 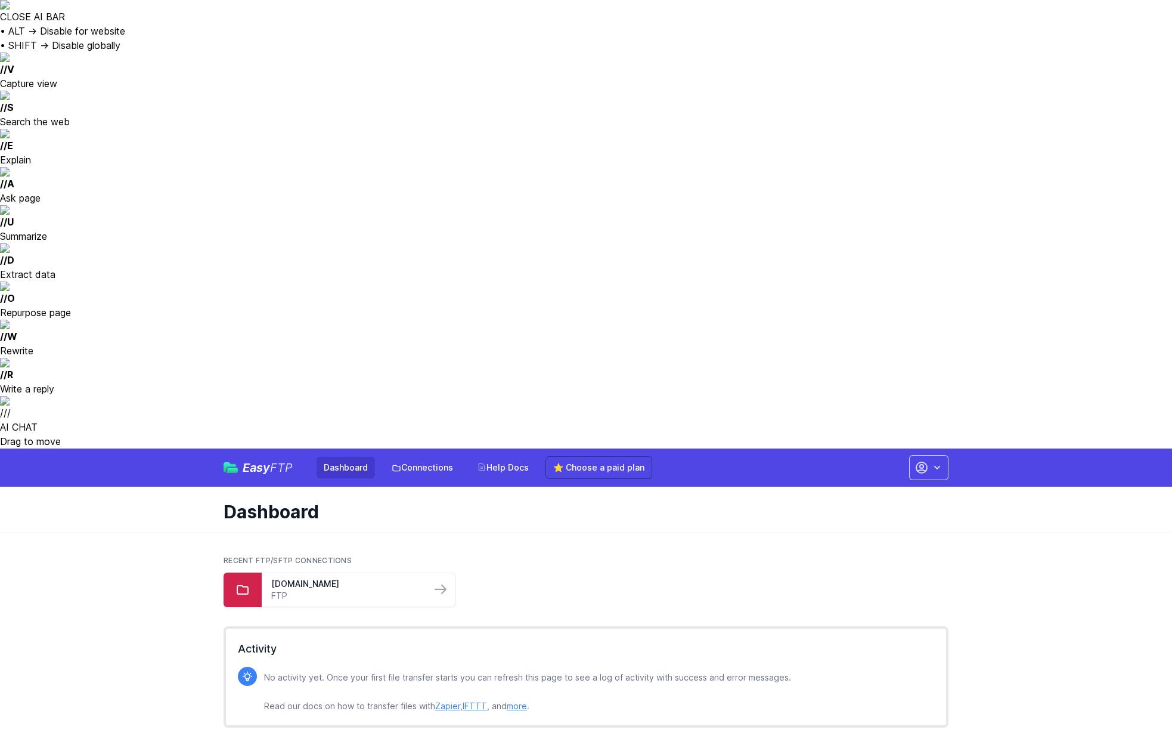 What do you see at coordinates (281, 467) in the screenshot?
I see `span: FTP` at bounding box center [281, 467].